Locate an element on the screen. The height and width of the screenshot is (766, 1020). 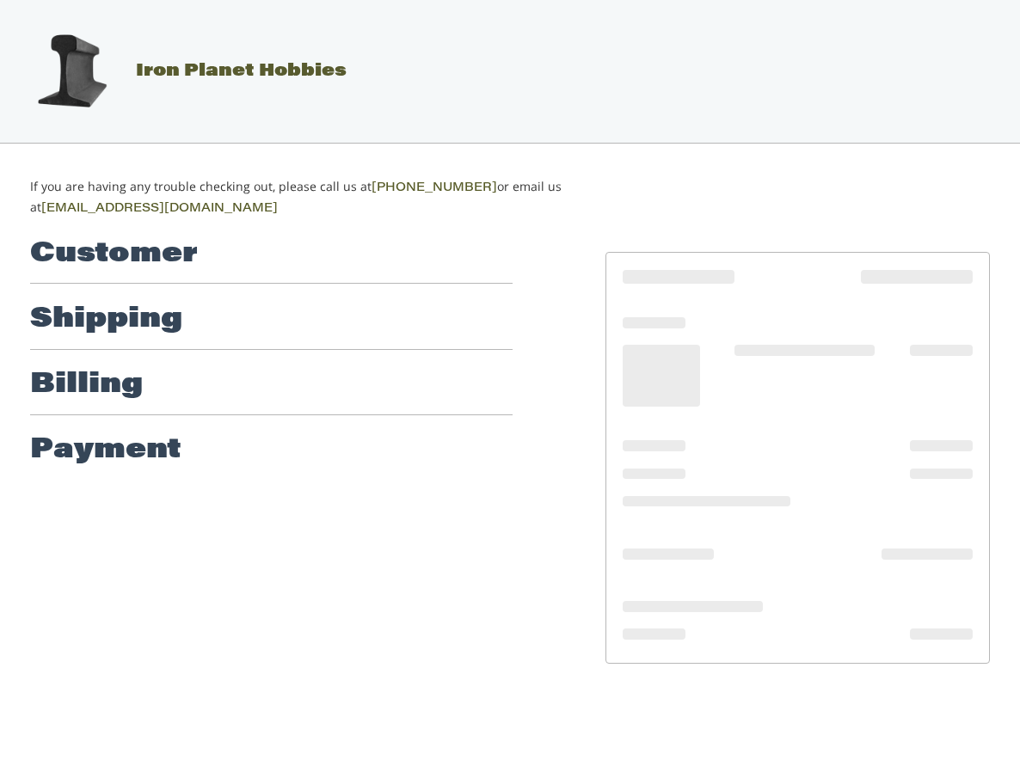
img: Iron Planet Hobbies is located at coordinates (71, 71).